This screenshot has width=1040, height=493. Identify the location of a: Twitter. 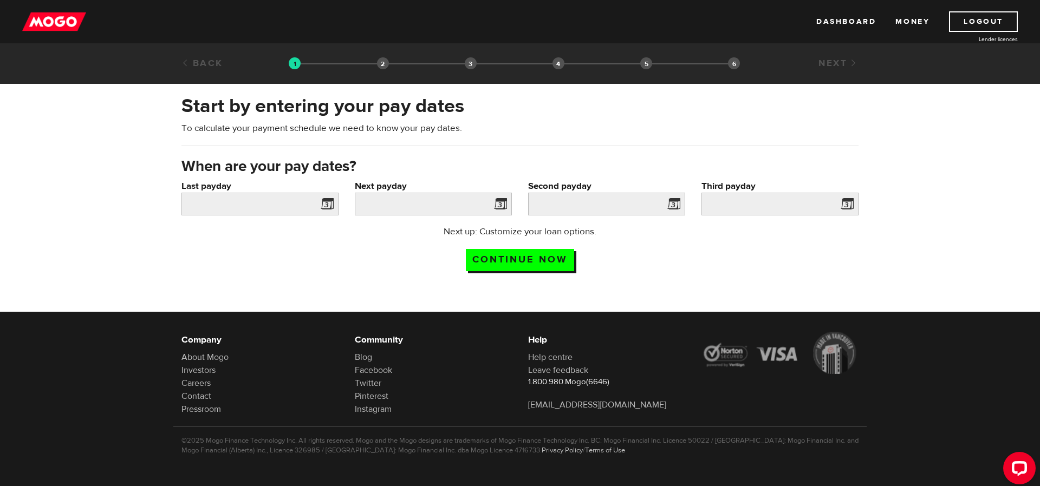
(368, 384).